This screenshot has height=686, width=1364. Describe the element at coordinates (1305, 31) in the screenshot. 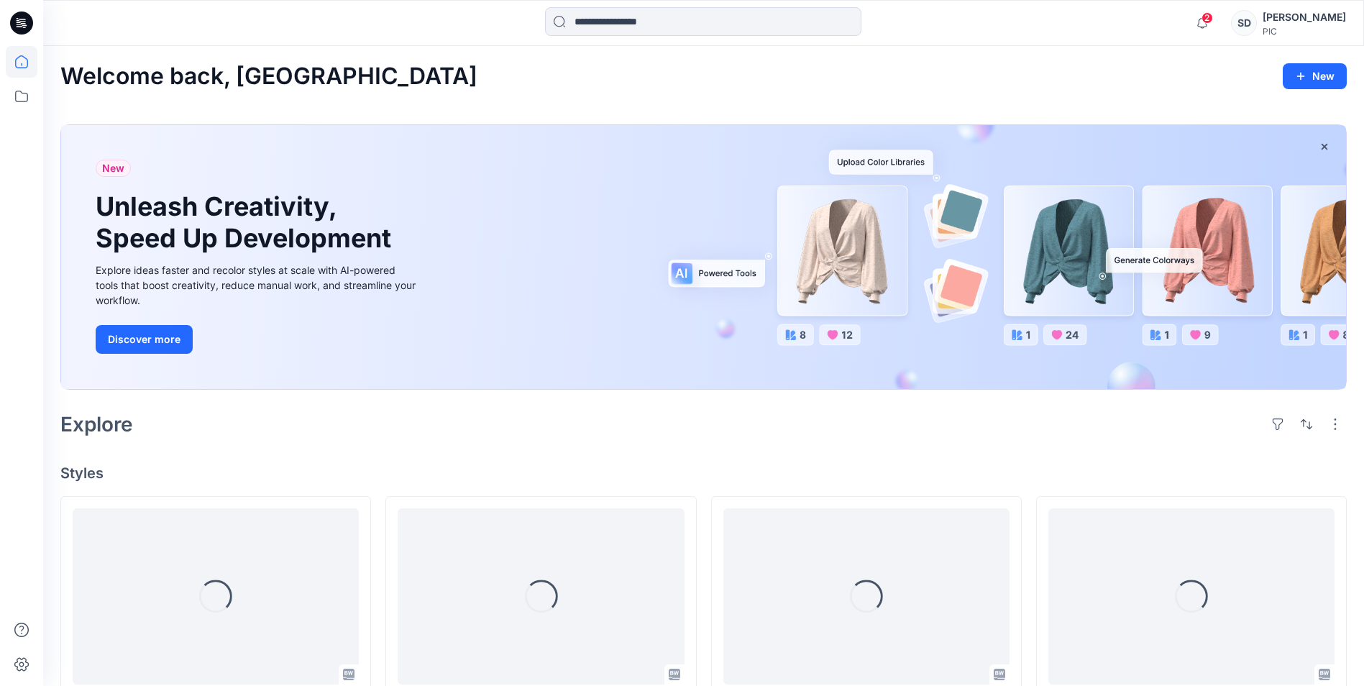

I see `div: PIC` at that location.